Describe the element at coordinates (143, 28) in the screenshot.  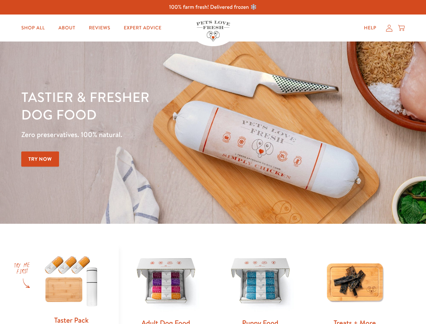
I see `a: Expert Advice` at that location.